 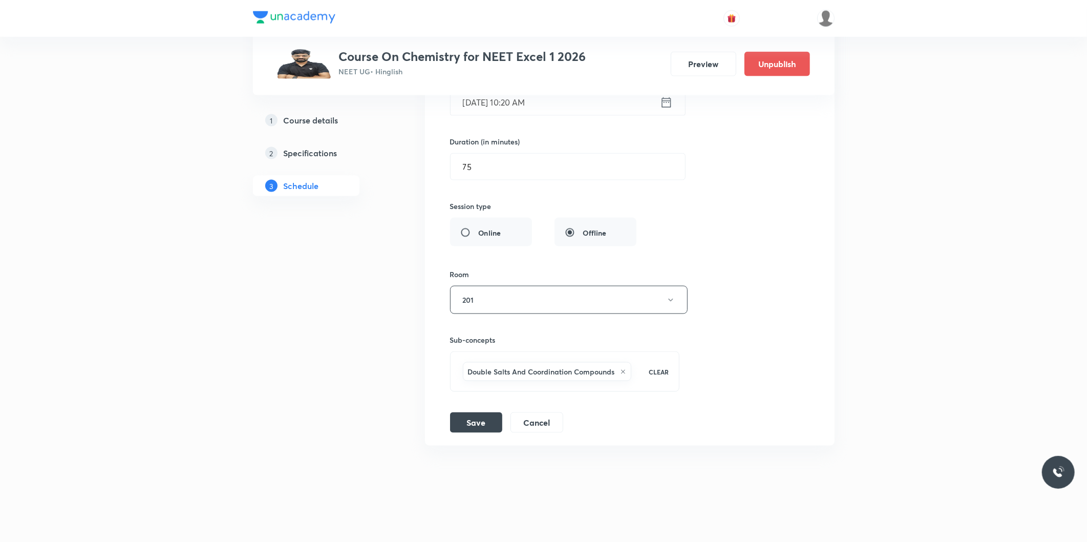 I want to click on img: ttu, so click(x=1058, y=472).